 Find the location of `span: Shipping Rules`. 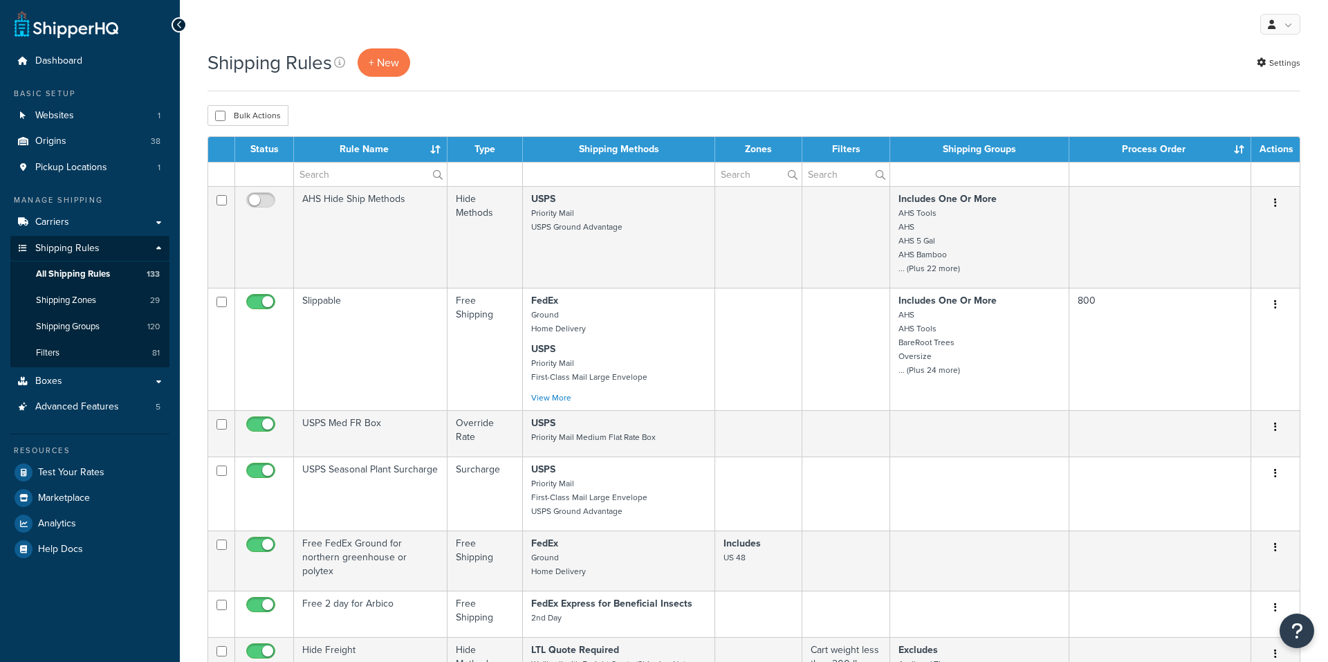

span: Shipping Rules is located at coordinates (67, 248).